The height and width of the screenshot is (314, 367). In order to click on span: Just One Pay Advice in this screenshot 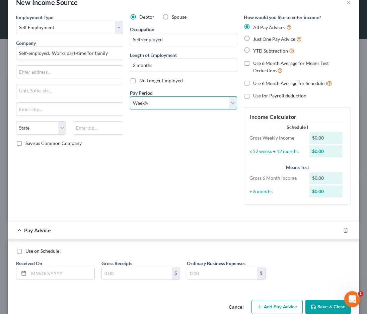, I will do `click(274, 39)`.